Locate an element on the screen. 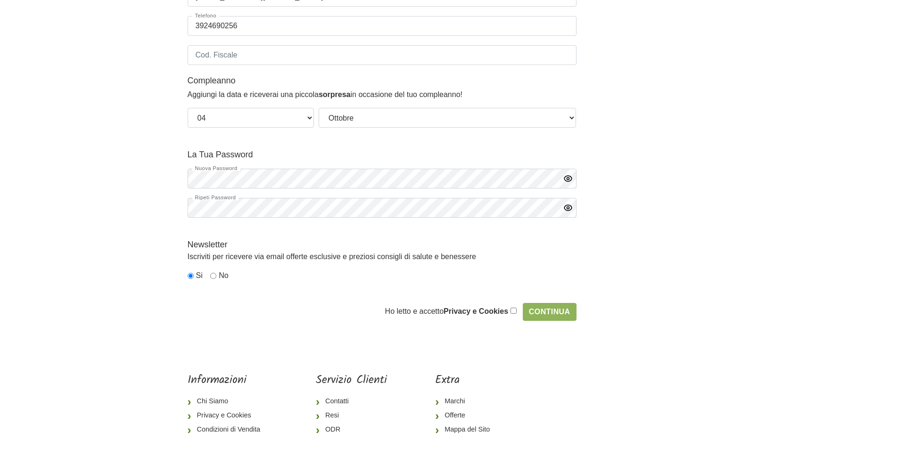 The height and width of the screenshot is (449, 898). p: Aggiungi la data e riceverai una piccola in occasione del tuo compleanno! is located at coordinates (382, 94).